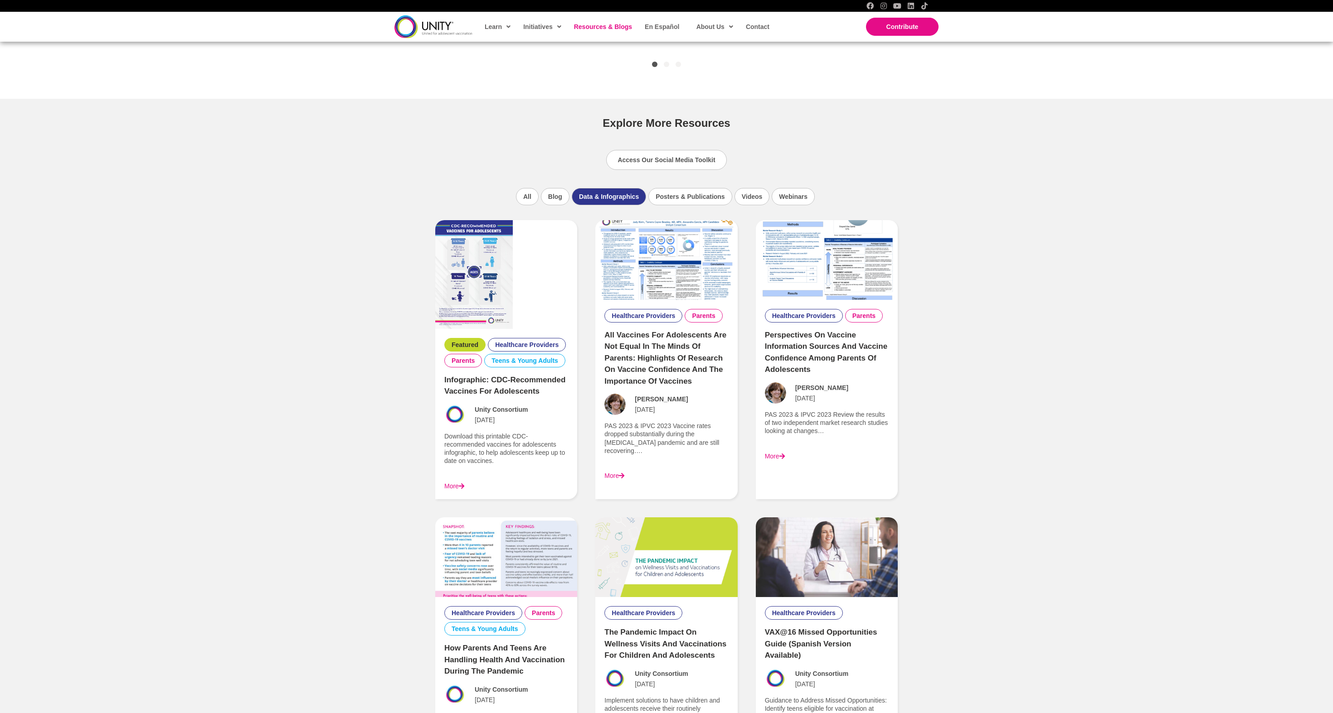 The image size is (1333, 713). I want to click on a: Resources & Blogs, so click(602, 27).